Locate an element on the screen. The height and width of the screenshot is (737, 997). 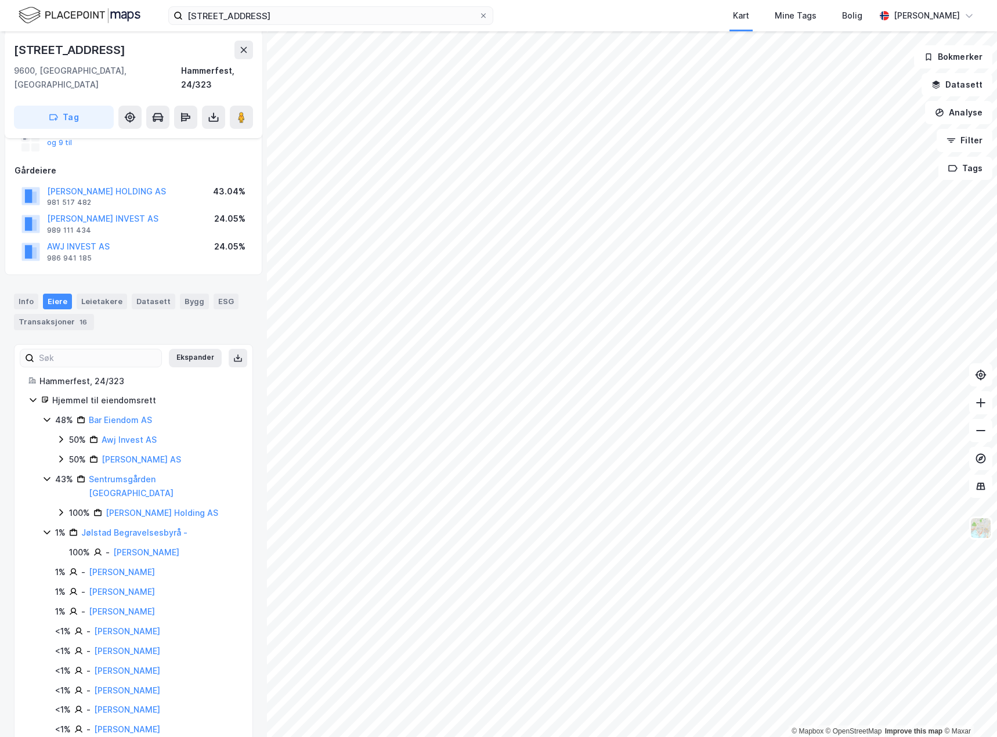
button: Analyse is located at coordinates (958, 113).